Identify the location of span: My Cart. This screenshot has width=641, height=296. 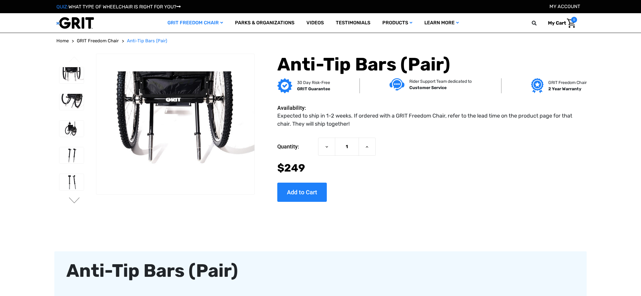
(557, 23).